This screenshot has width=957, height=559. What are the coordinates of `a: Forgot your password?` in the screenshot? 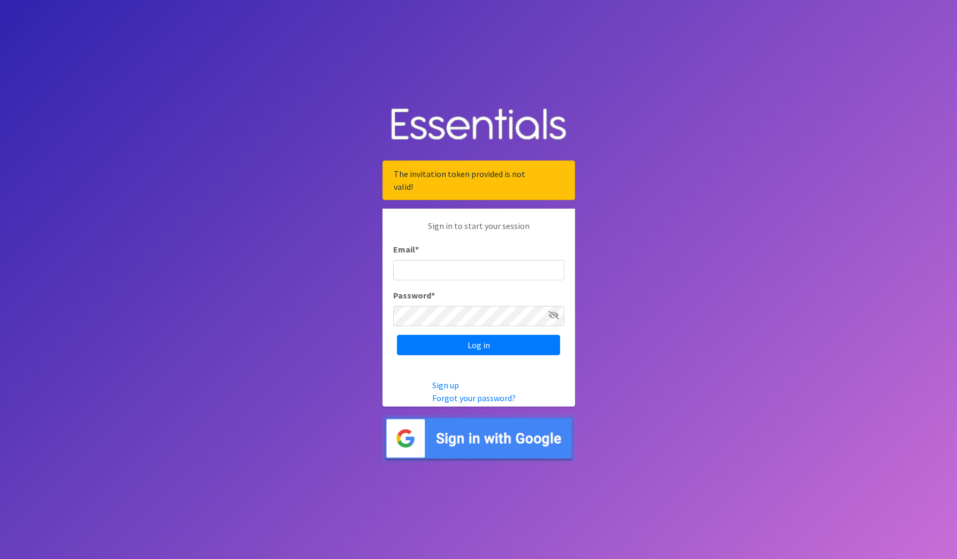 It's located at (474, 398).